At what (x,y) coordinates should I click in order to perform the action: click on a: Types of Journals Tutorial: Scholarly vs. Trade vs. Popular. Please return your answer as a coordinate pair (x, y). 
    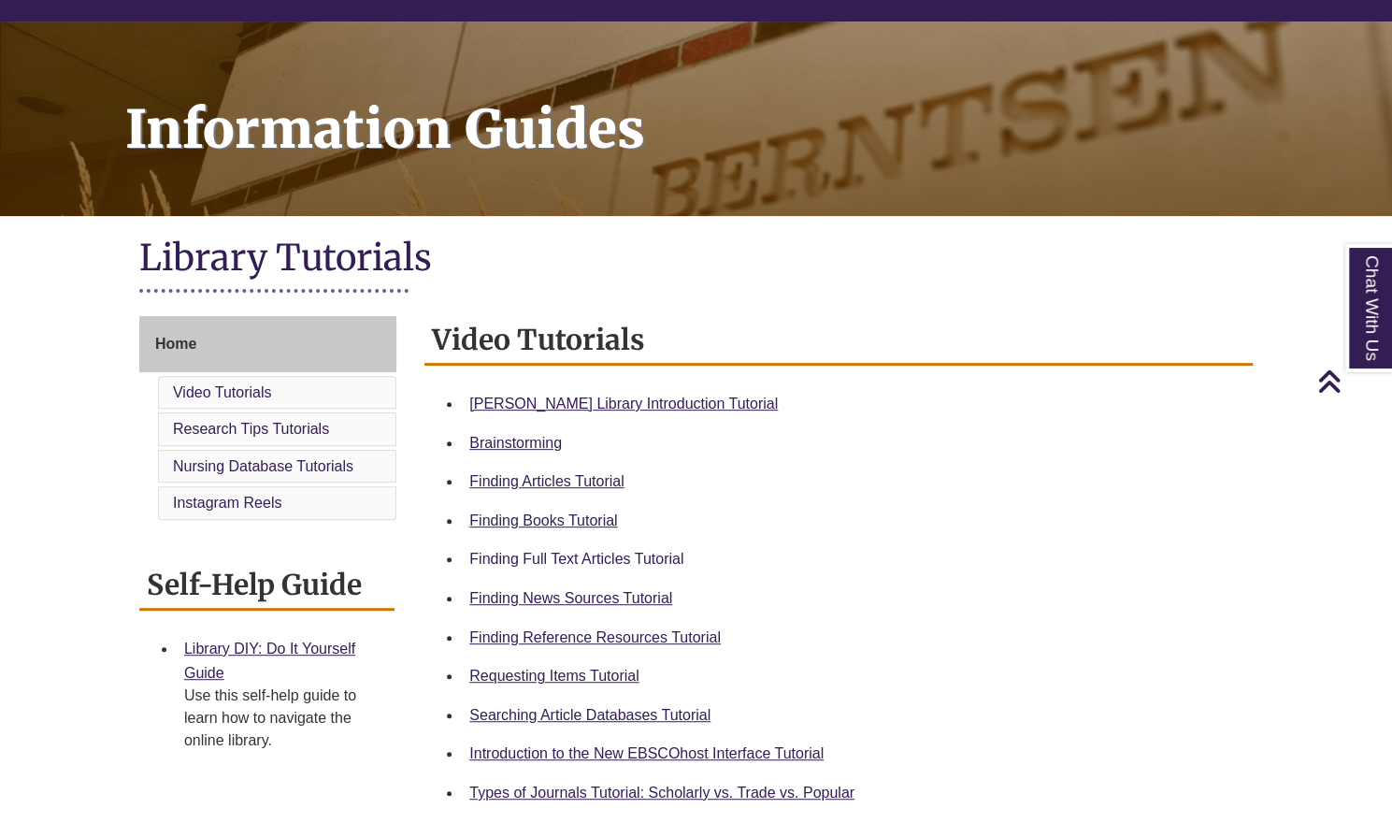
    Looking at the image, I should click on (662, 792).